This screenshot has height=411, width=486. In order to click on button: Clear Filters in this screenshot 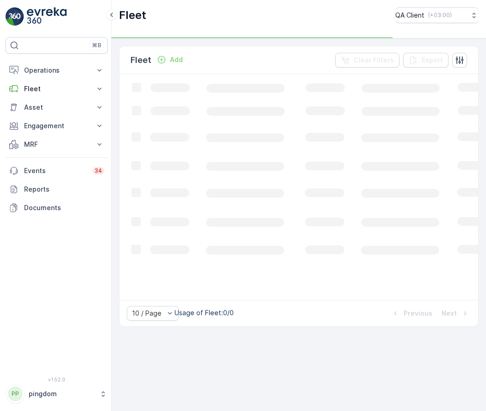, I will do `click(367, 60)`.